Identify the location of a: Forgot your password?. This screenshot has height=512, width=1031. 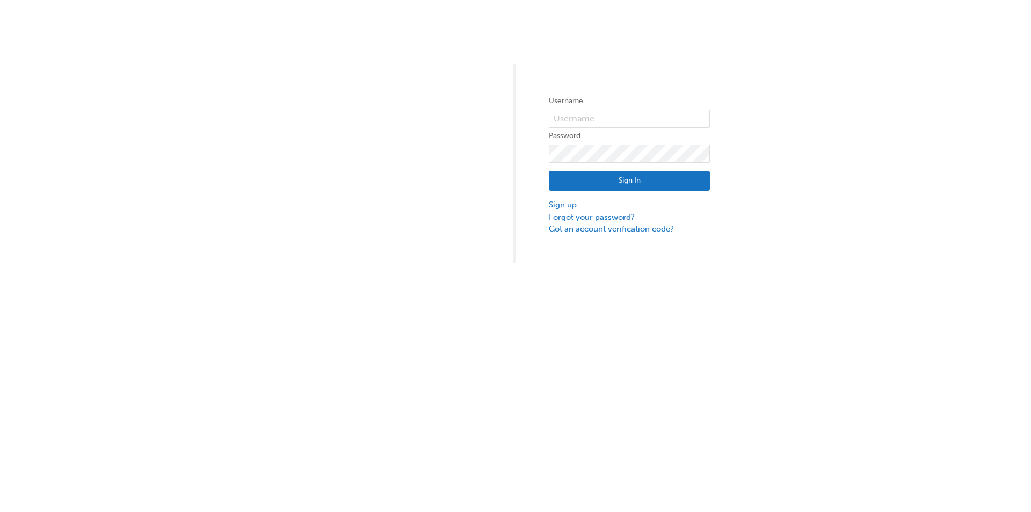
(629, 217).